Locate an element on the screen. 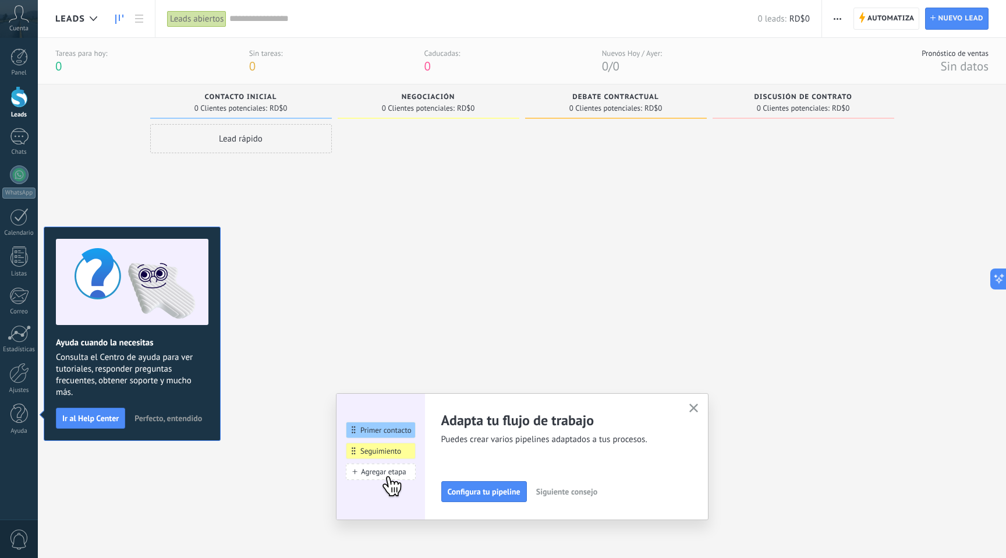 The height and width of the screenshot is (558, 1006). div: Tareas para hoy: is located at coordinates (81, 53).